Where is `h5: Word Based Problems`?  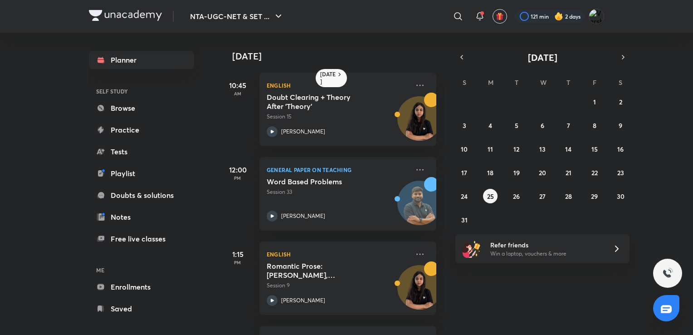
h5: Word Based Problems is located at coordinates (323, 181).